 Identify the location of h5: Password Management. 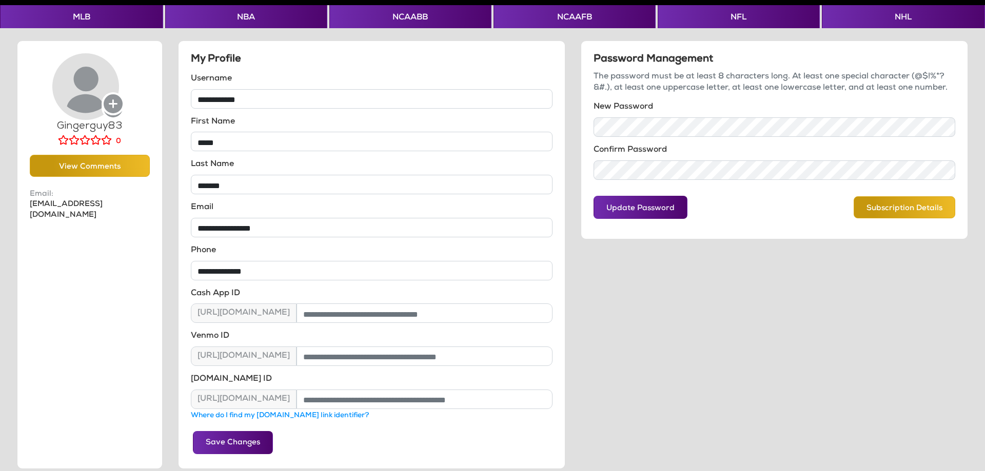
(774, 60).